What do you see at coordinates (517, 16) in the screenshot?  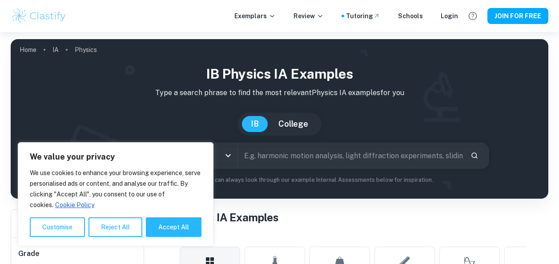 I see `button: JOIN FOR FREE` at bounding box center [517, 16].